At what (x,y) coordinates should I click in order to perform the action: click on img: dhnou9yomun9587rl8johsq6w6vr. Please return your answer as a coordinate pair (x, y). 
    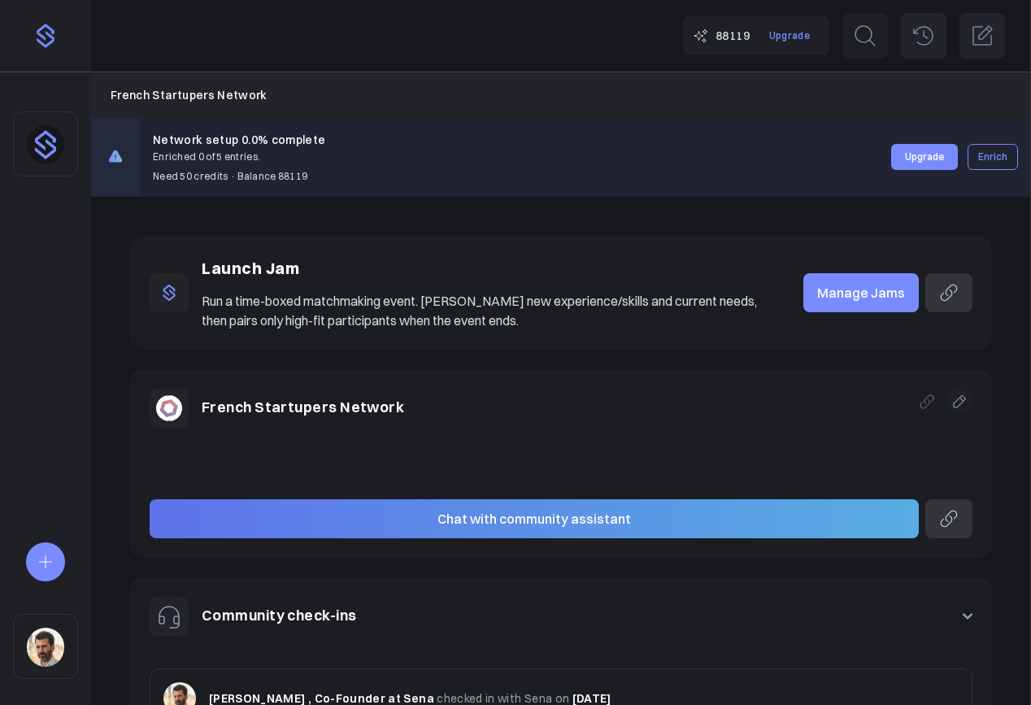
    Looking at the image, I should click on (46, 145).